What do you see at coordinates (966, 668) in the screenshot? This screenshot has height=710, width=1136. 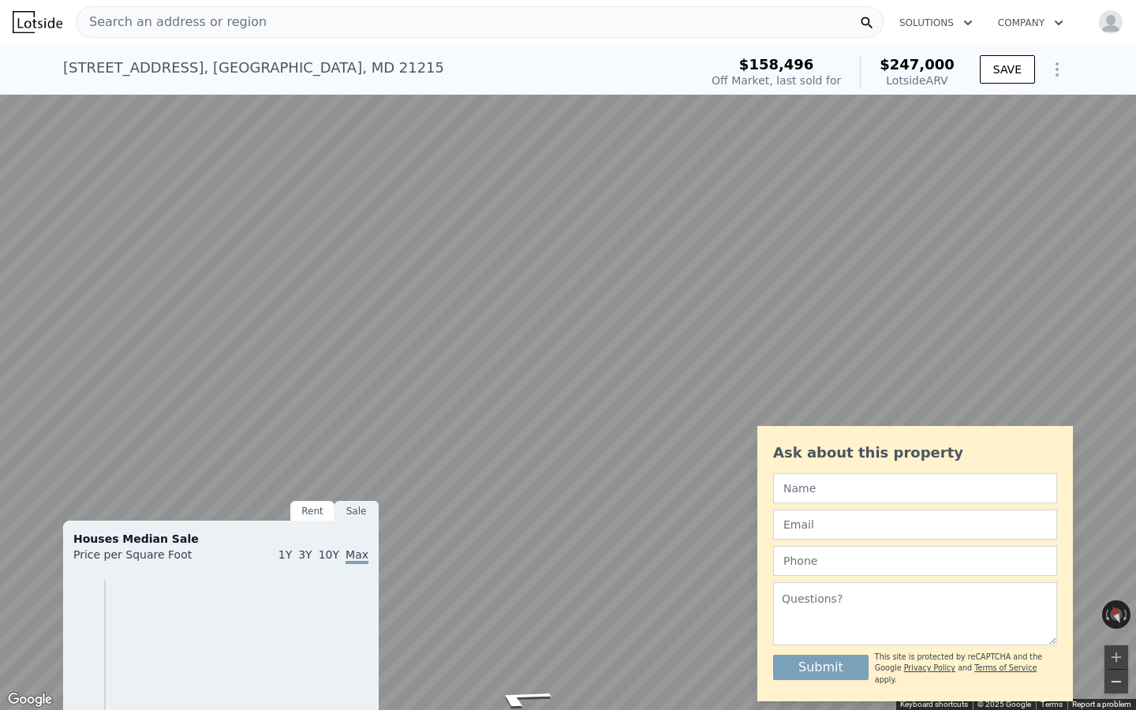 I see `div: This site is protected by reCAPTCHA and the Google and apply.` at bounding box center [966, 668].